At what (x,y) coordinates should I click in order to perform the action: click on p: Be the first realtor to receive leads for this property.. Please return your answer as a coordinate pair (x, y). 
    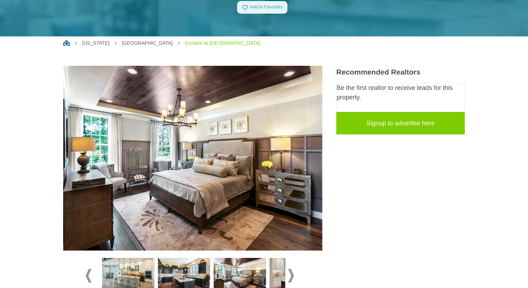
    Looking at the image, I should click on (401, 93).